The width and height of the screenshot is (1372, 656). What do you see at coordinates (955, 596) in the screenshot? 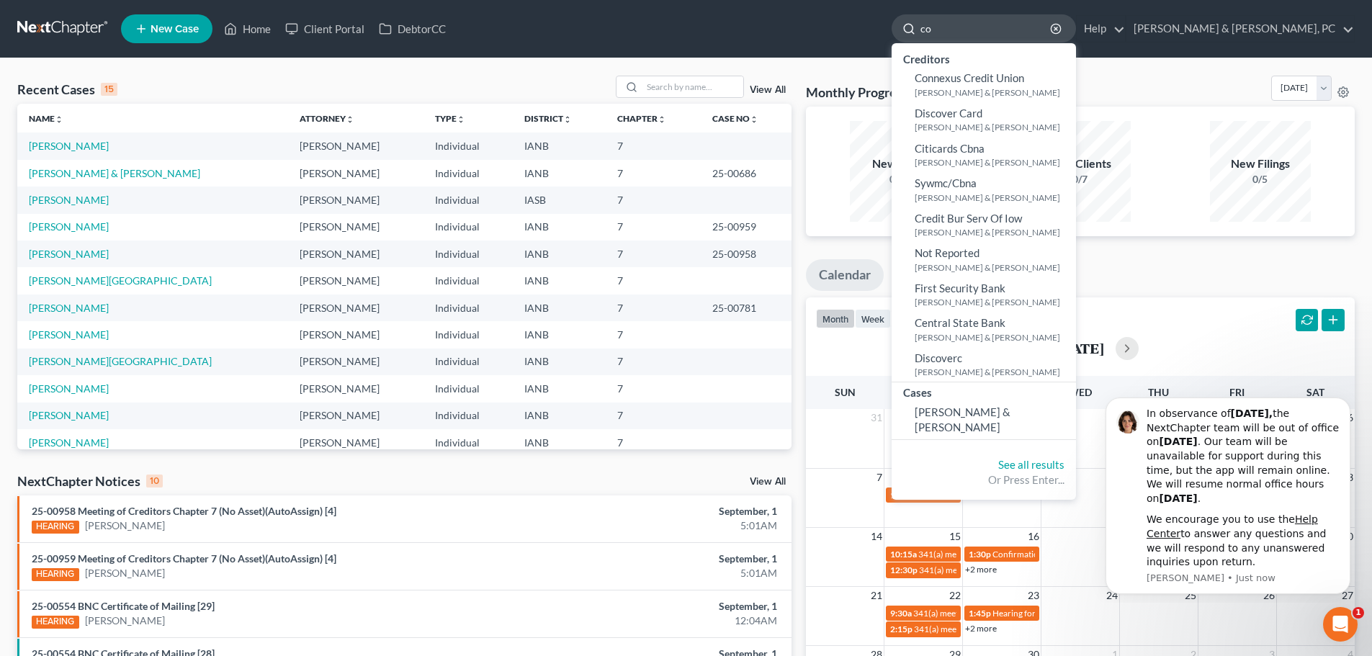
I see `span: 22` at bounding box center [955, 596].